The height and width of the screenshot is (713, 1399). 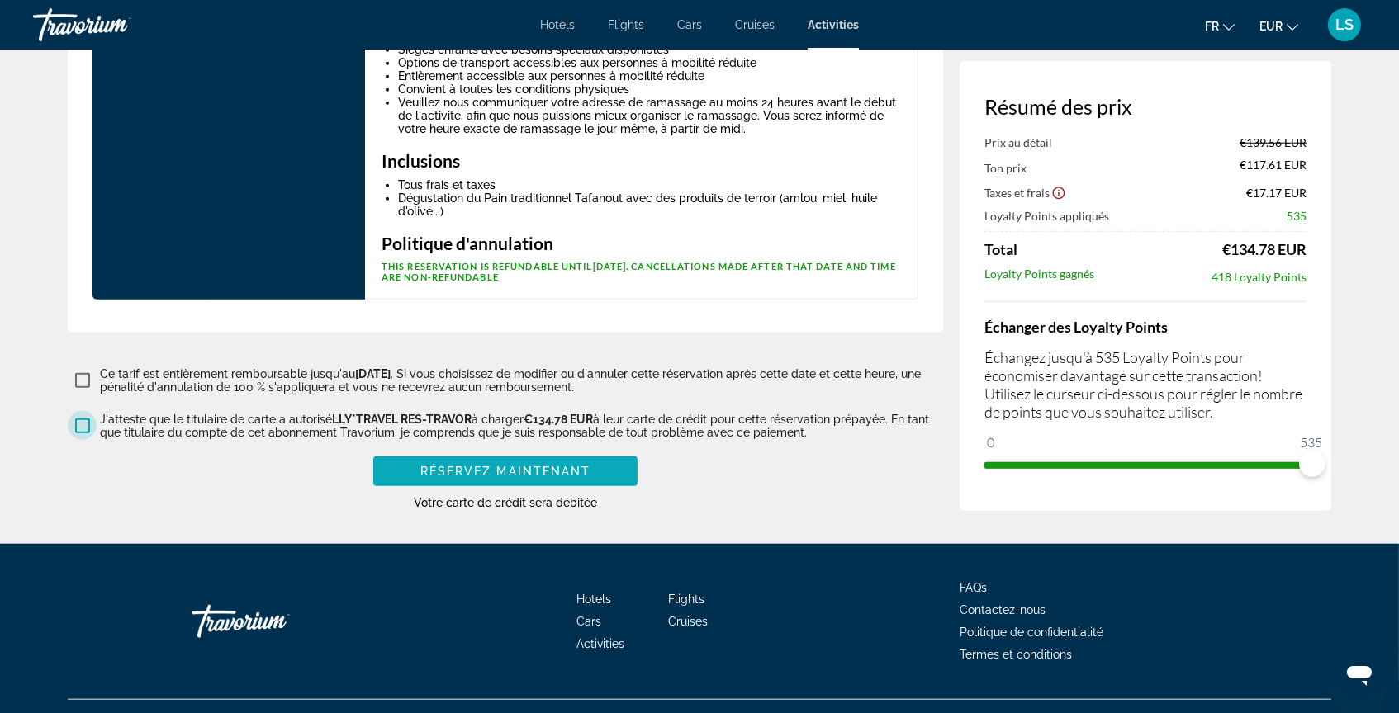 What do you see at coordinates (1273, 142) in the screenshot?
I see `span: €139.56 EUR` at bounding box center [1273, 142].